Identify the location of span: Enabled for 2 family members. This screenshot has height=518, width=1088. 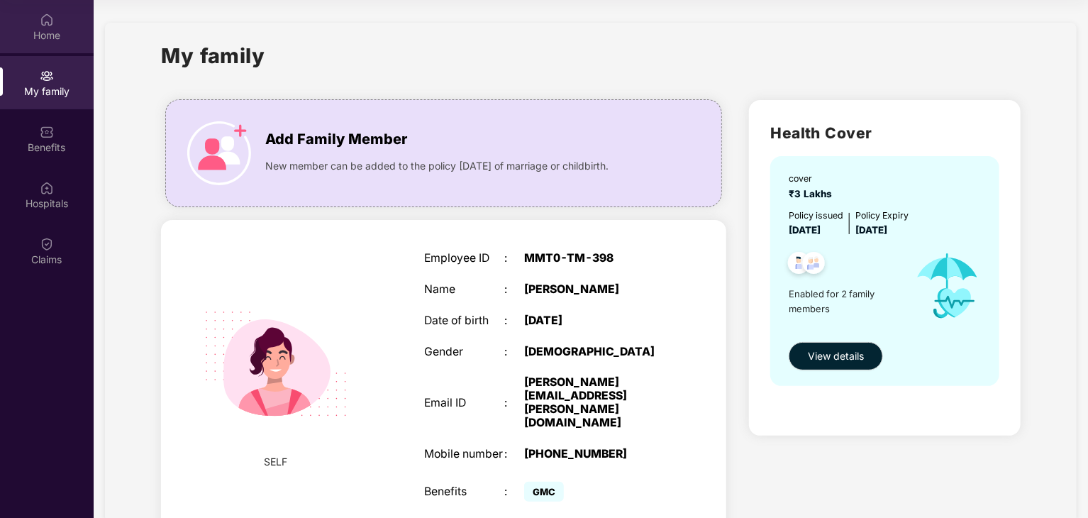
(845, 301).